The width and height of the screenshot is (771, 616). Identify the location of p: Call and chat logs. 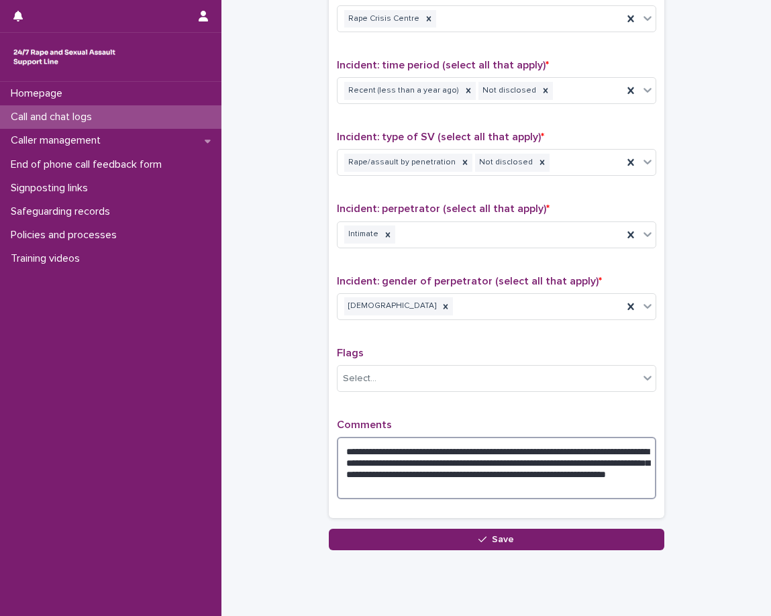
(54, 117).